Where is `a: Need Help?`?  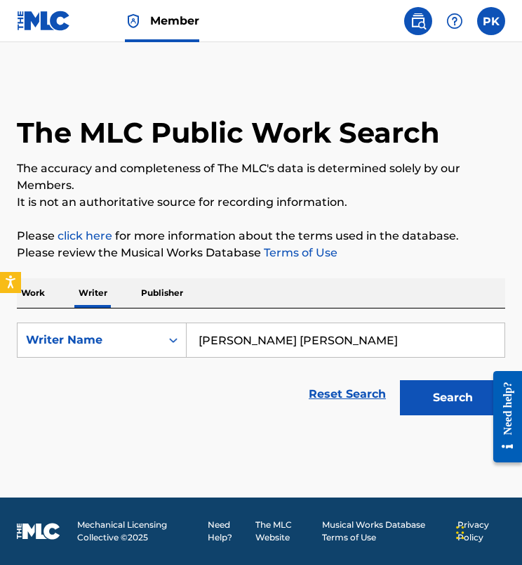
a: Need Help? is located at coordinates (228, 531).